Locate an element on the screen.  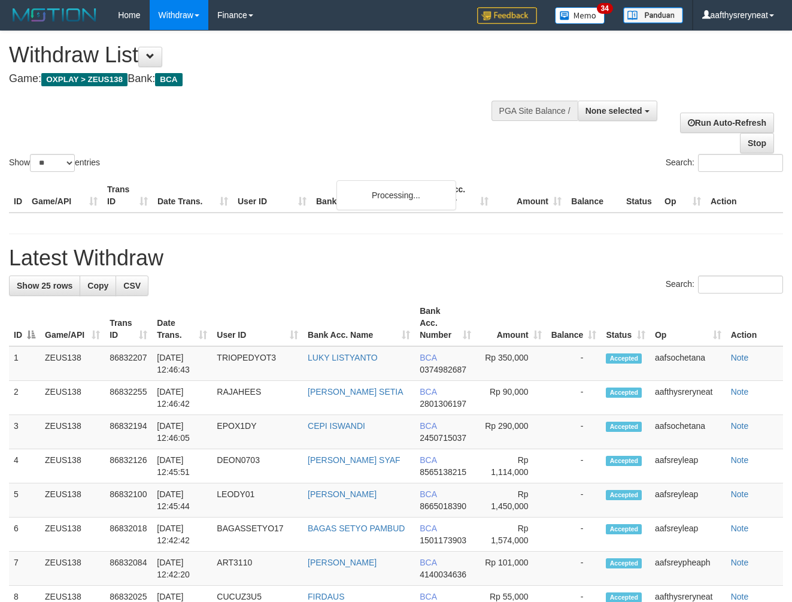
td: 86832126 is located at coordinates (128, 466).